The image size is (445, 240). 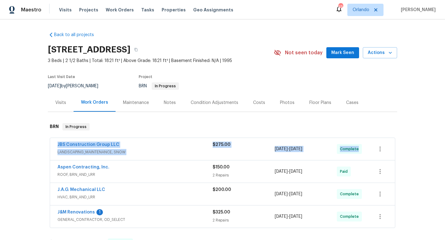 I want to click on span: Projects, so click(x=89, y=10).